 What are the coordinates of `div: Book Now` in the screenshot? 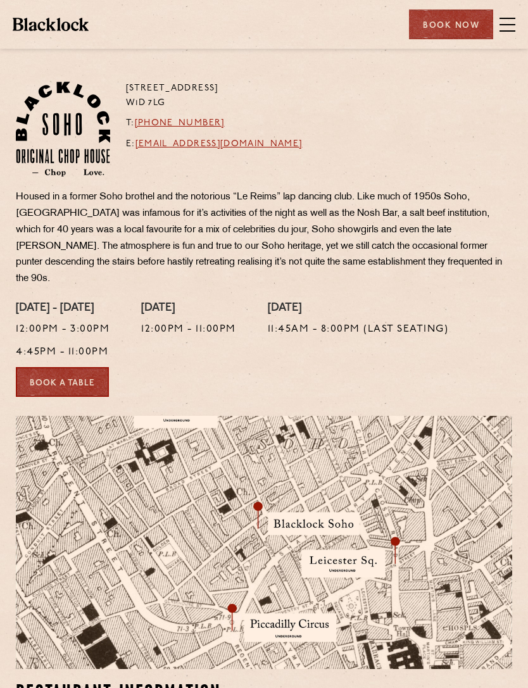 It's located at (451, 24).